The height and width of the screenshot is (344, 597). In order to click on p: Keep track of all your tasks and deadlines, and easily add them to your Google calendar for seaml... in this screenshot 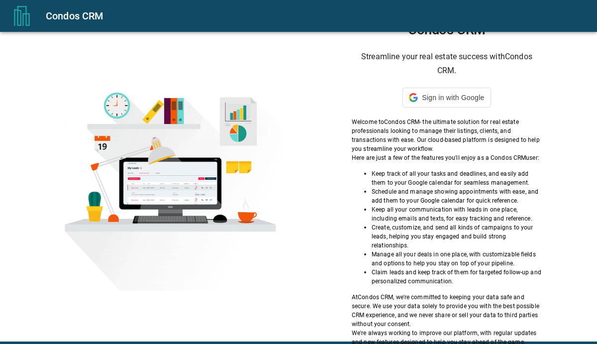, I will do `click(457, 178)`.